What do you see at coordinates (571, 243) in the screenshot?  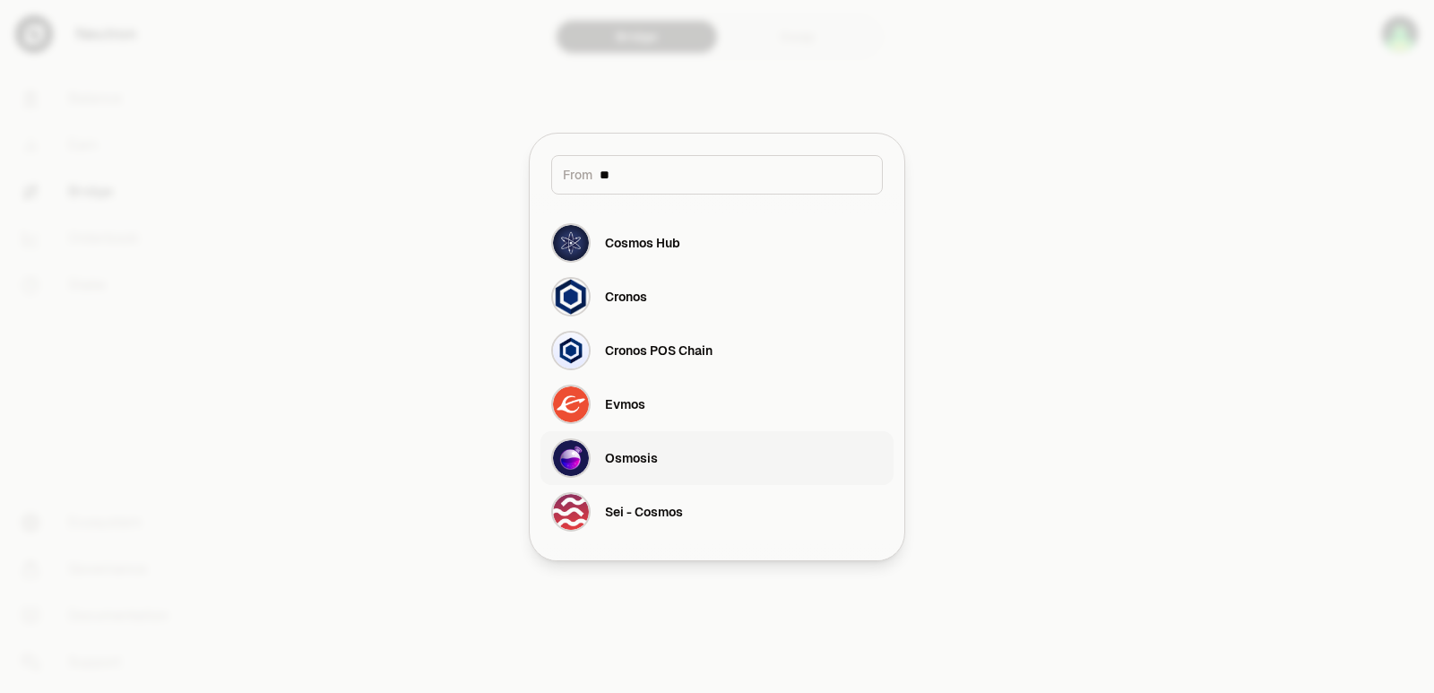 I see `img: Cosmos Hub Logo` at bounding box center [571, 243].